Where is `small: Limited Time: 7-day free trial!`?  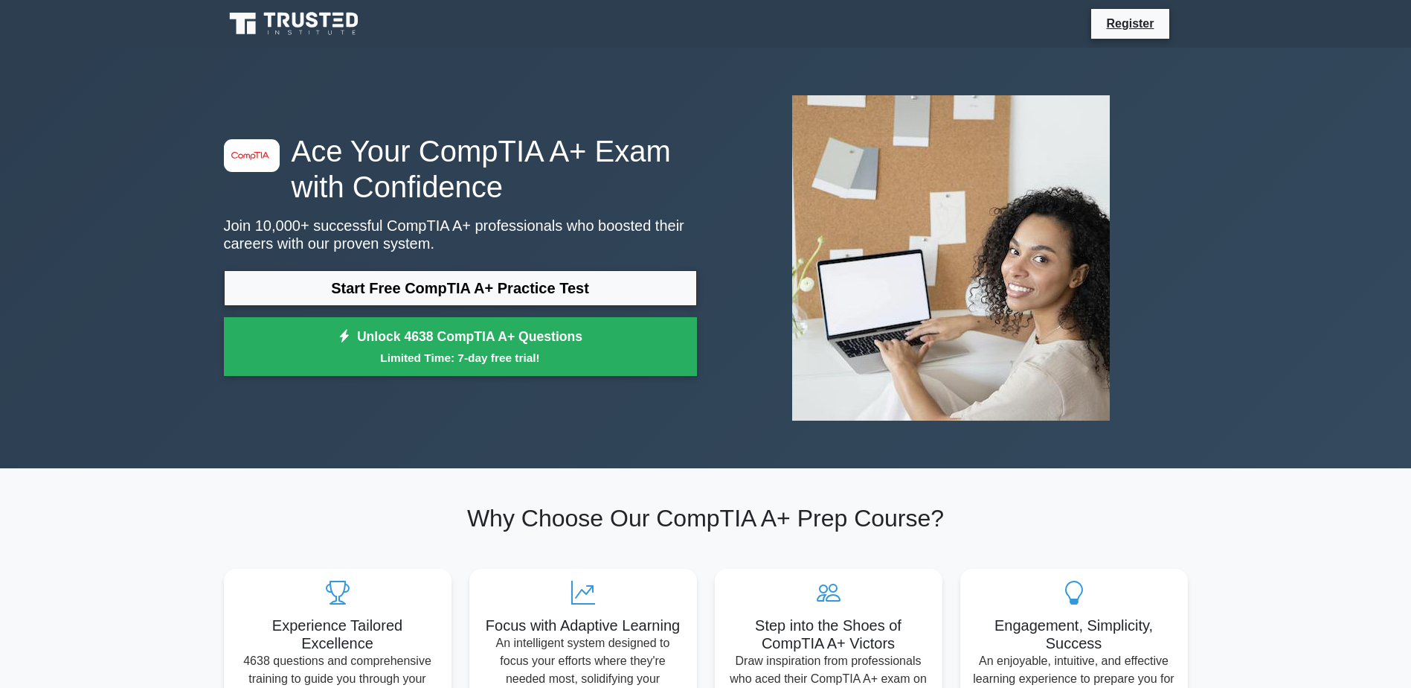 small: Limited Time: 7-day free trial! is located at coordinates (461, 357).